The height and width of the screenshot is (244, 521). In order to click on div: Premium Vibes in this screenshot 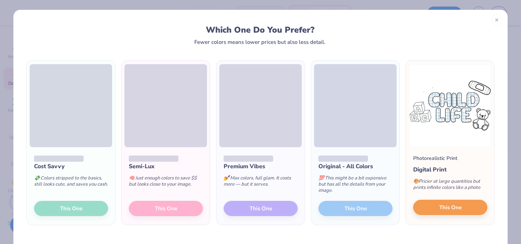, I will do `click(261, 166)`.